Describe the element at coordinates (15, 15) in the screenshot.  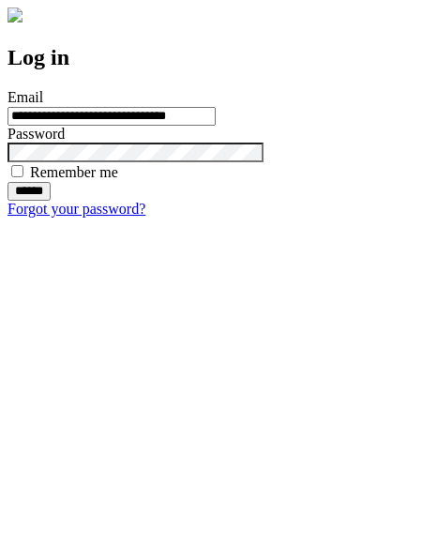
I see `img: logo-4e3dc11c47720685a147b03b5a06dd966a58ff35d612b21f08c02c0306f2b779.png` at that location.